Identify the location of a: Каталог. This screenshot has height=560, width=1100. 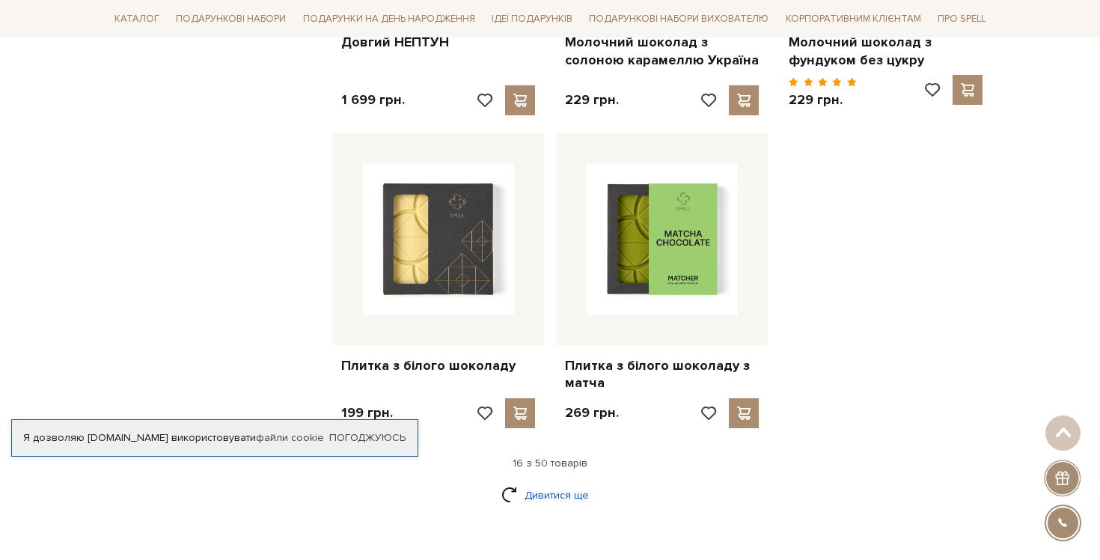
(137, 19).